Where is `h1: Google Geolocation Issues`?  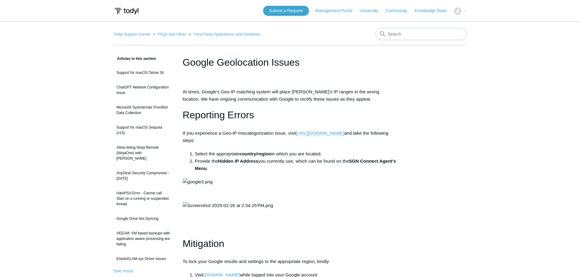 h1: Google Geolocation Issues is located at coordinates (290, 62).